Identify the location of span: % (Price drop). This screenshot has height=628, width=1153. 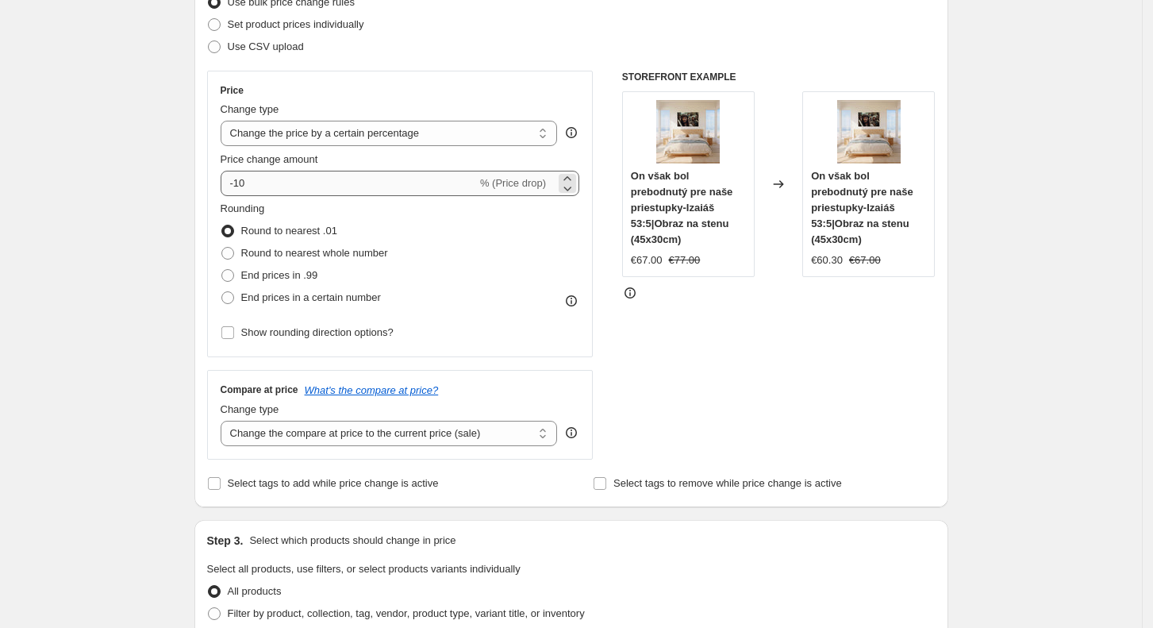
(513, 182).